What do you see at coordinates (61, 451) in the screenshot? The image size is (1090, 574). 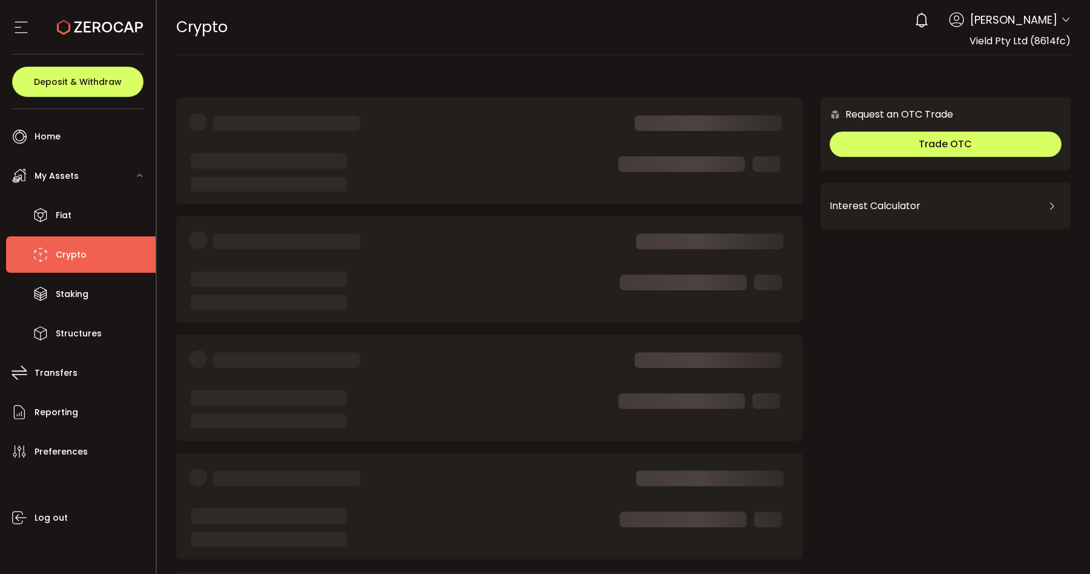 I see `span: Preferences` at bounding box center [61, 451].